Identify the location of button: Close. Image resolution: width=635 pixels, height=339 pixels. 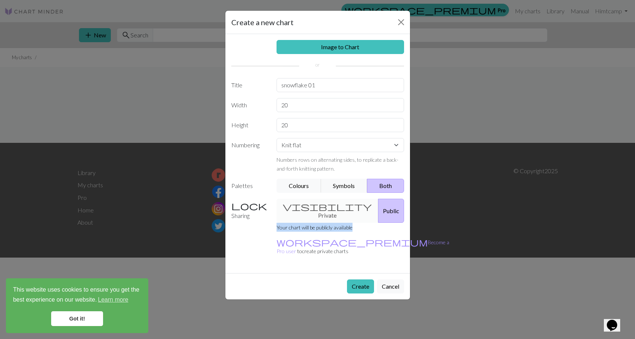
(401, 22).